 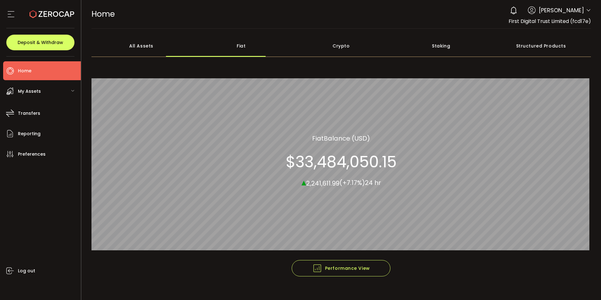 What do you see at coordinates (323, 183) in the screenshot?
I see `span: 2,241,611.99` at bounding box center [323, 183].